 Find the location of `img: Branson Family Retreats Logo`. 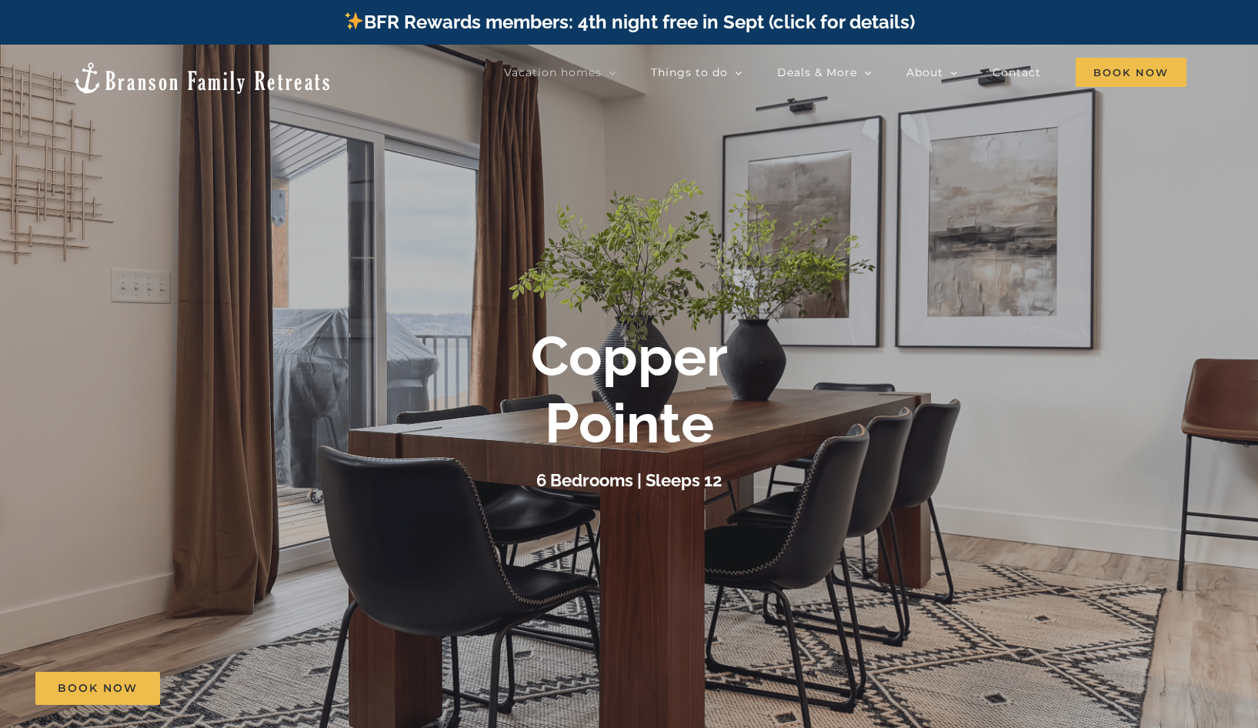

img: Branson Family Retreats Logo is located at coordinates (202, 78).